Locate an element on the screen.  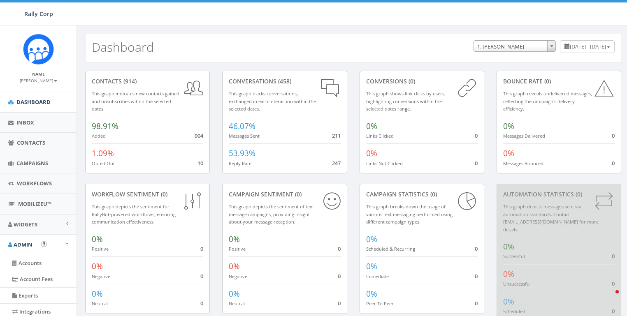
span: Widgets is located at coordinates (26, 225).